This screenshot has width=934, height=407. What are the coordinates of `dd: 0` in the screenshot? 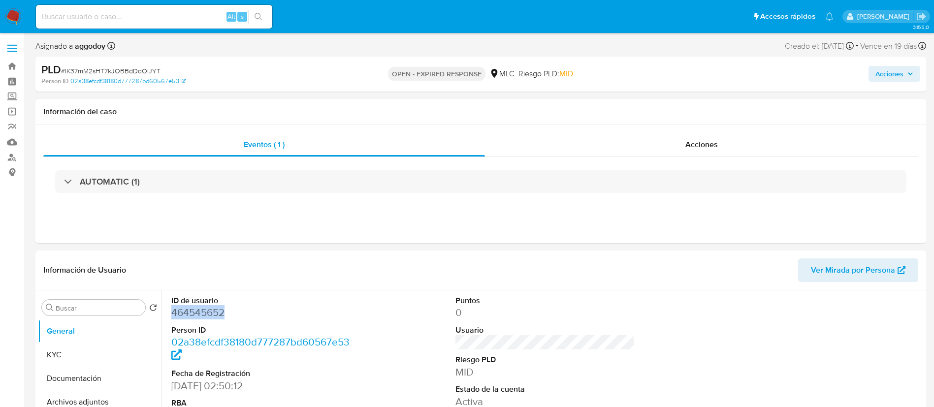 It's located at (545, 313).